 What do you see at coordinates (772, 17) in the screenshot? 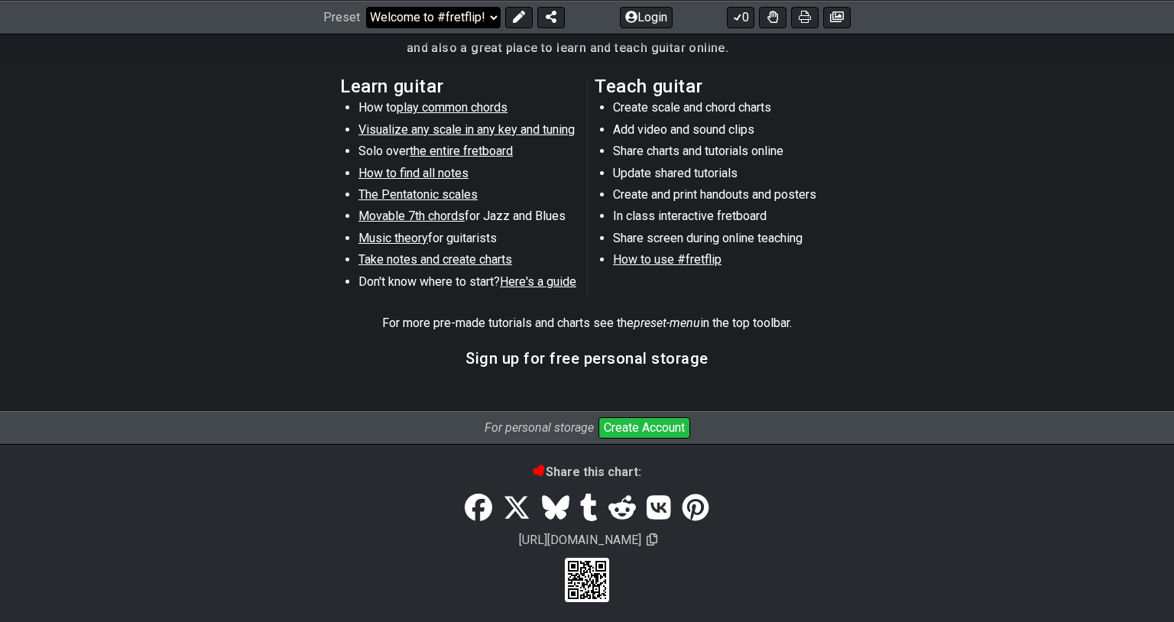
I see `button: Toggle Dexterity for all fretkits` at bounding box center [772, 17].